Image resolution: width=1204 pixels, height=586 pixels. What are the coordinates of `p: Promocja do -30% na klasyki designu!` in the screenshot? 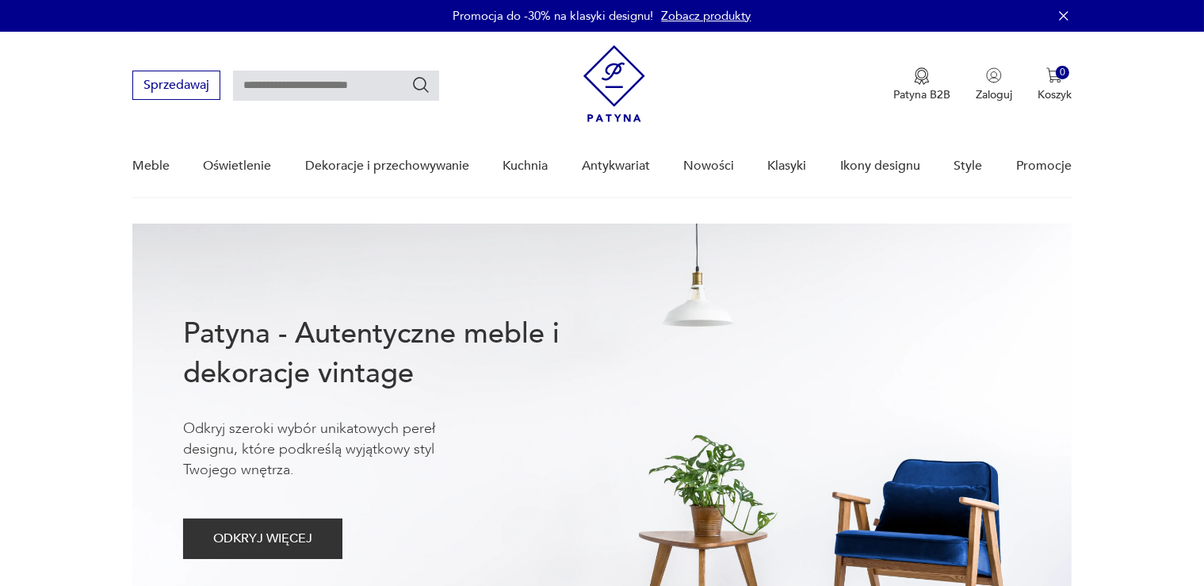 It's located at (553, 16).